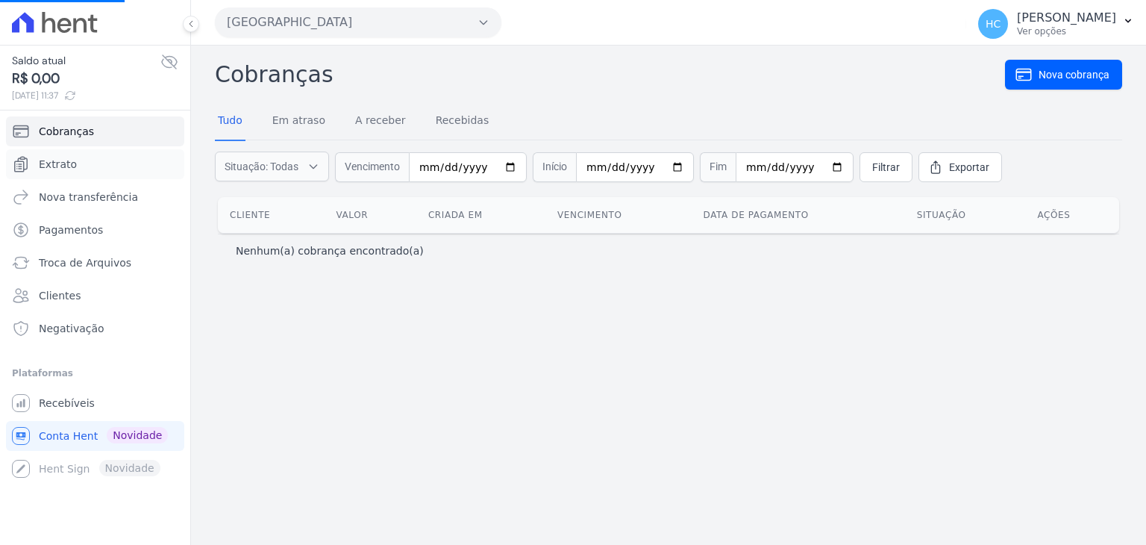 The image size is (1146, 545). What do you see at coordinates (95, 436) in the screenshot?
I see `a: Conta Hent Novidade` at bounding box center [95, 436].